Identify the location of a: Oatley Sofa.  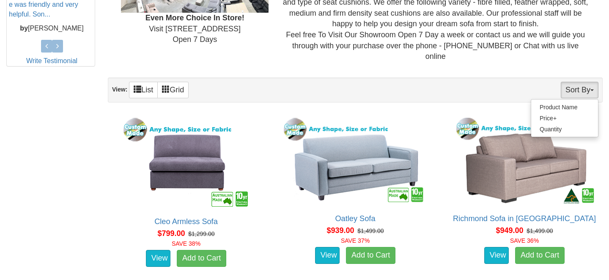
(355, 218).